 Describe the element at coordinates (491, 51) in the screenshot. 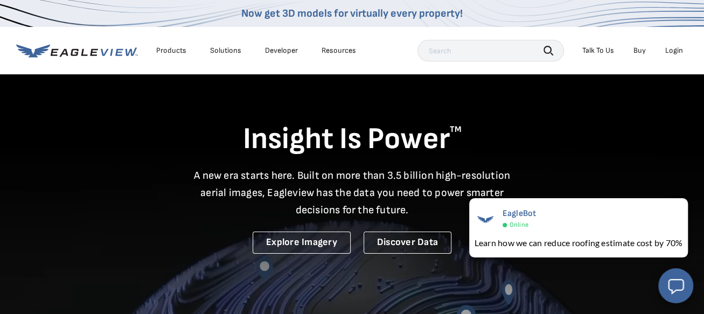

I see `input: Search` at that location.